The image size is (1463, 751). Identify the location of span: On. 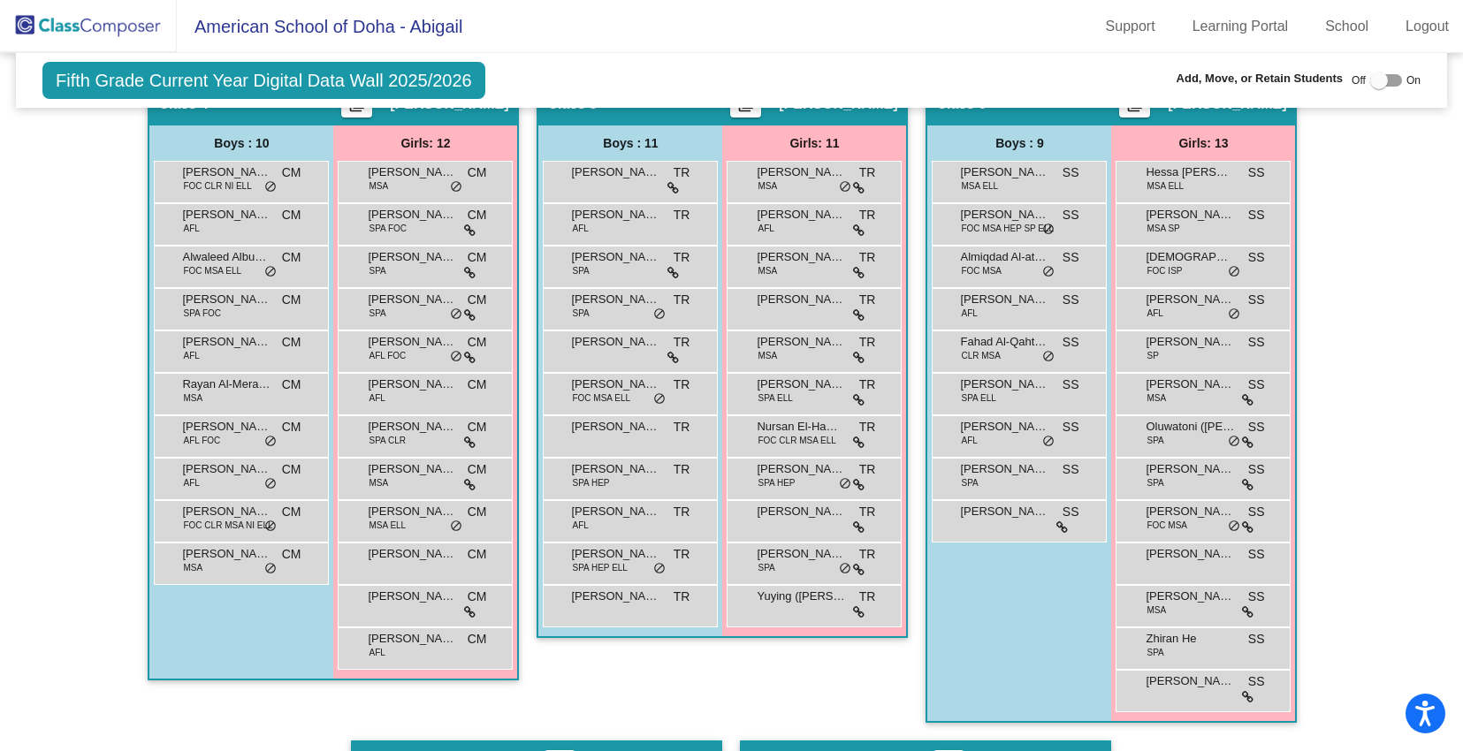
(1413, 80).